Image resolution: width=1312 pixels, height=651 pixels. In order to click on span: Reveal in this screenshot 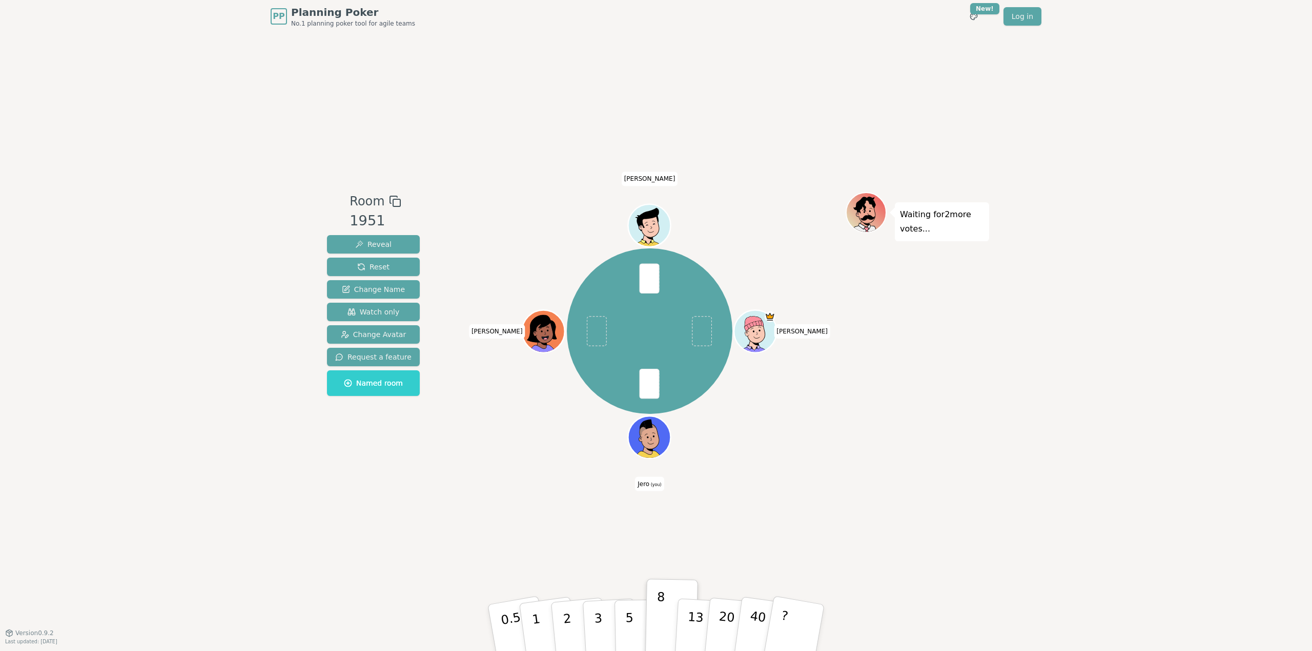, I will do `click(373, 244)`.